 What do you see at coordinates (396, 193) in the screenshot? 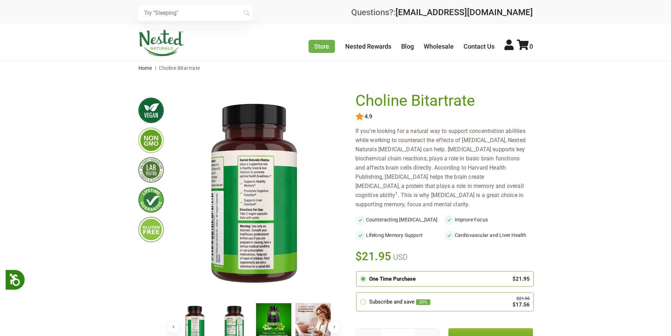
I see `sup: 1` at bounding box center [396, 193].